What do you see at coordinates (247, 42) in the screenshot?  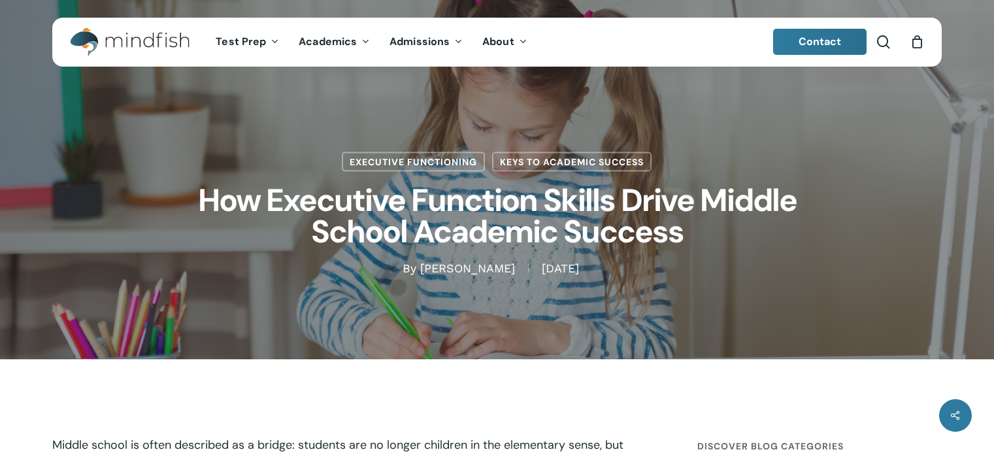 I see `a: Test Prep` at bounding box center [247, 42].